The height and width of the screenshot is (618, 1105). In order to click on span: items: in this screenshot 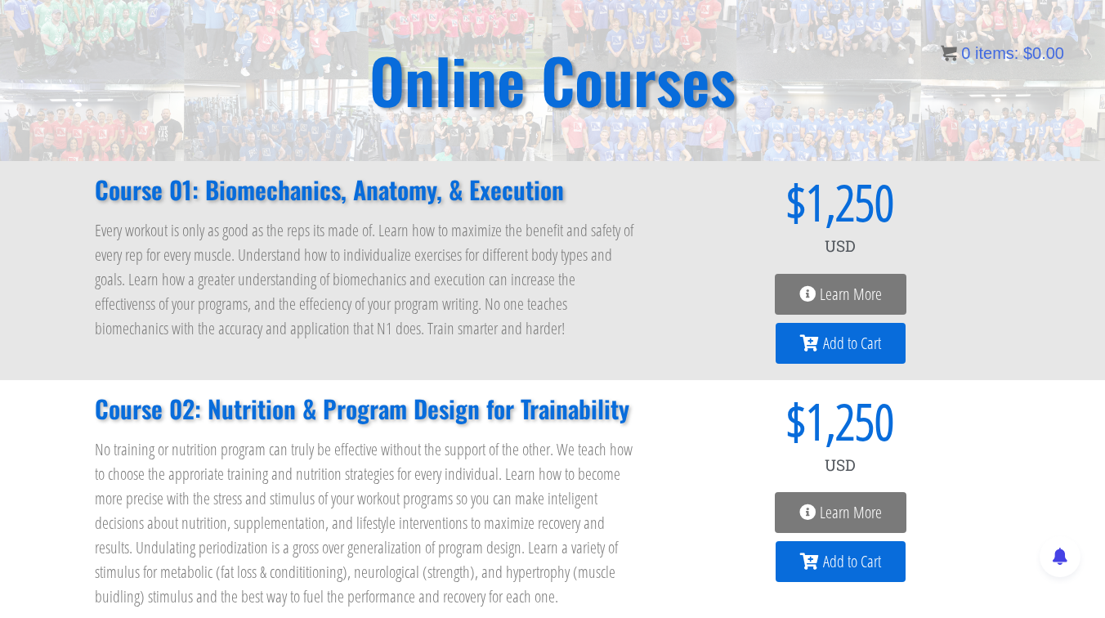, I will do `click(997, 53)`.